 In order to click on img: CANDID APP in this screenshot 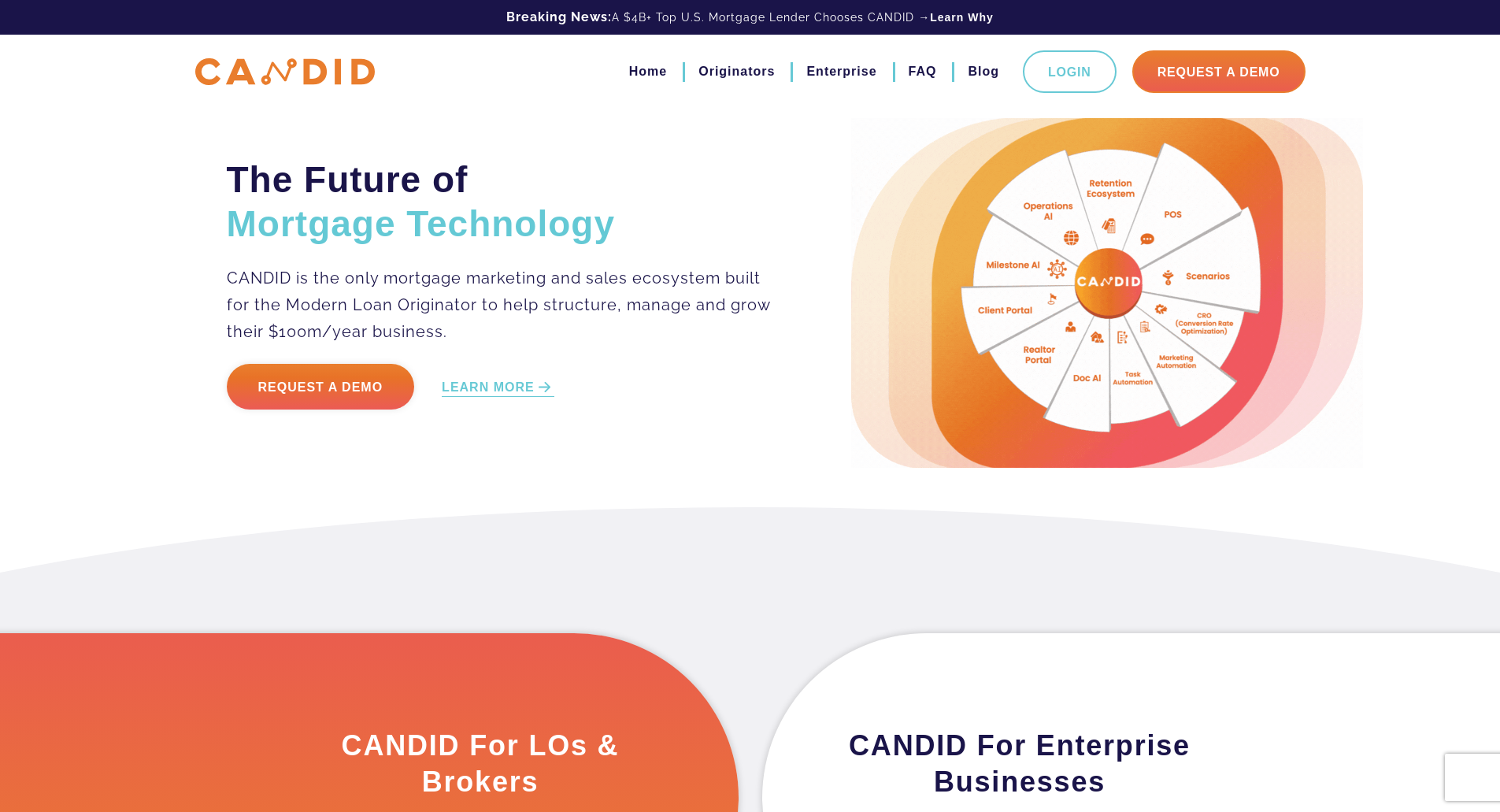, I will do `click(285, 71)`.